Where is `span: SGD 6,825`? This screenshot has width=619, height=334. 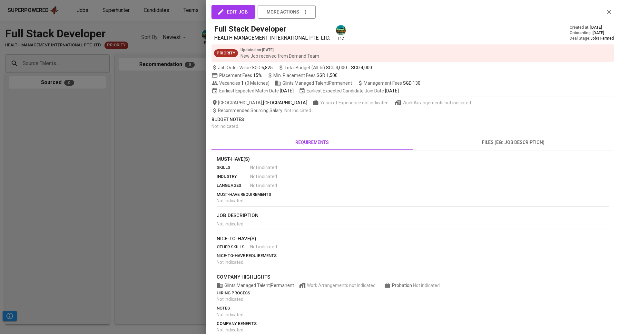 span: SGD 6,825 is located at coordinates (262, 68).